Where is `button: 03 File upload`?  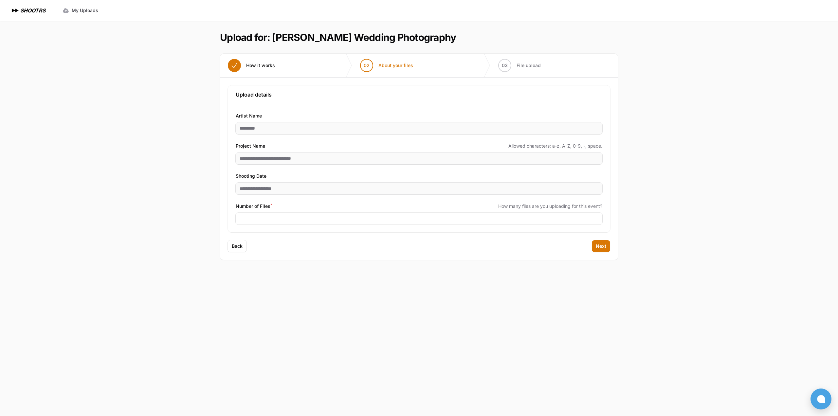 button: 03 File upload is located at coordinates (520, 65).